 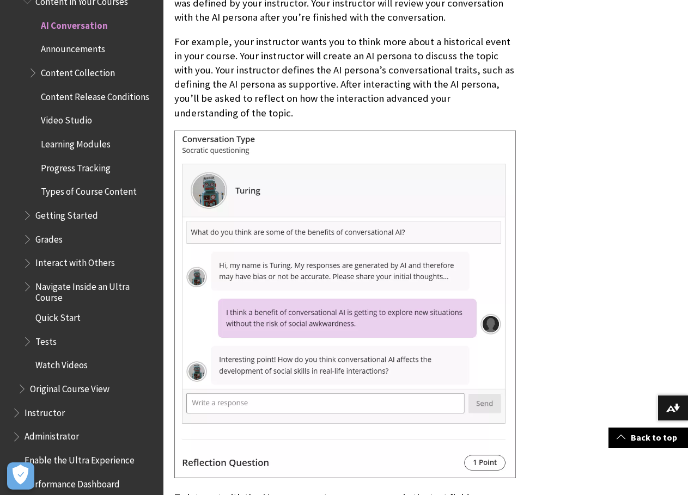 What do you see at coordinates (66, 119) in the screenshot?
I see `span: Video Studio` at bounding box center [66, 119].